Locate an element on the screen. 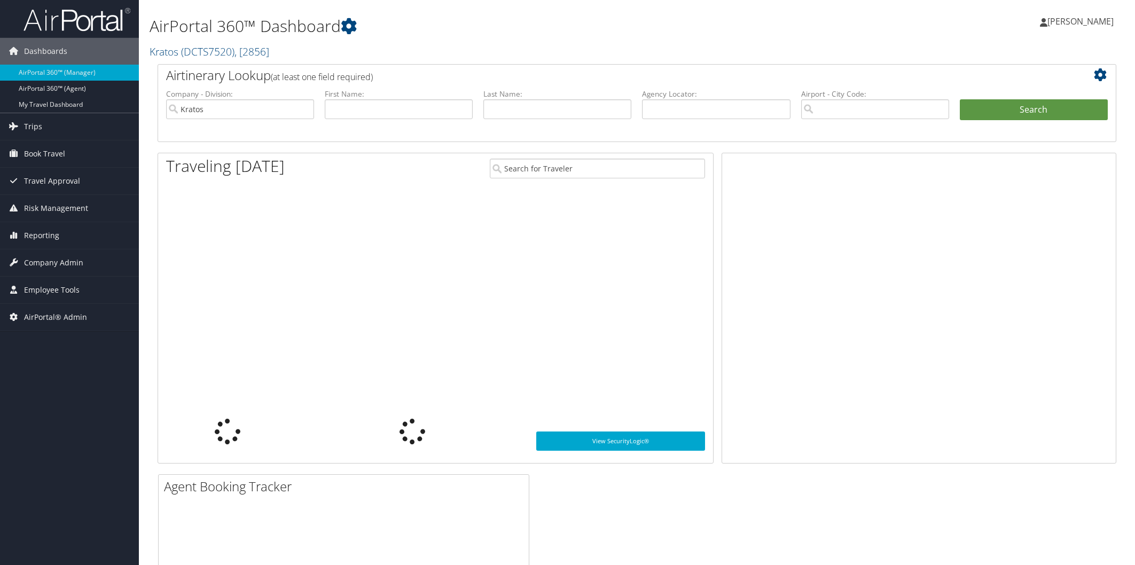 This screenshot has height=565, width=1135. label: Agency Locator: is located at coordinates (716, 94).